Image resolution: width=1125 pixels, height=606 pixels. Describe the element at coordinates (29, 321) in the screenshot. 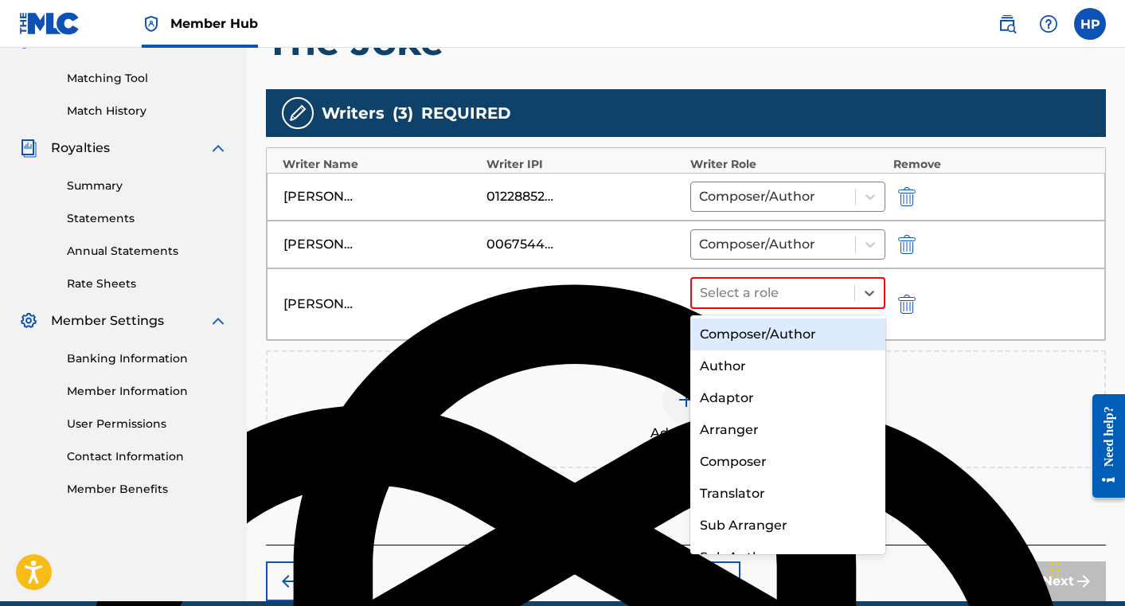

I see `img: Member Settings` at that location.